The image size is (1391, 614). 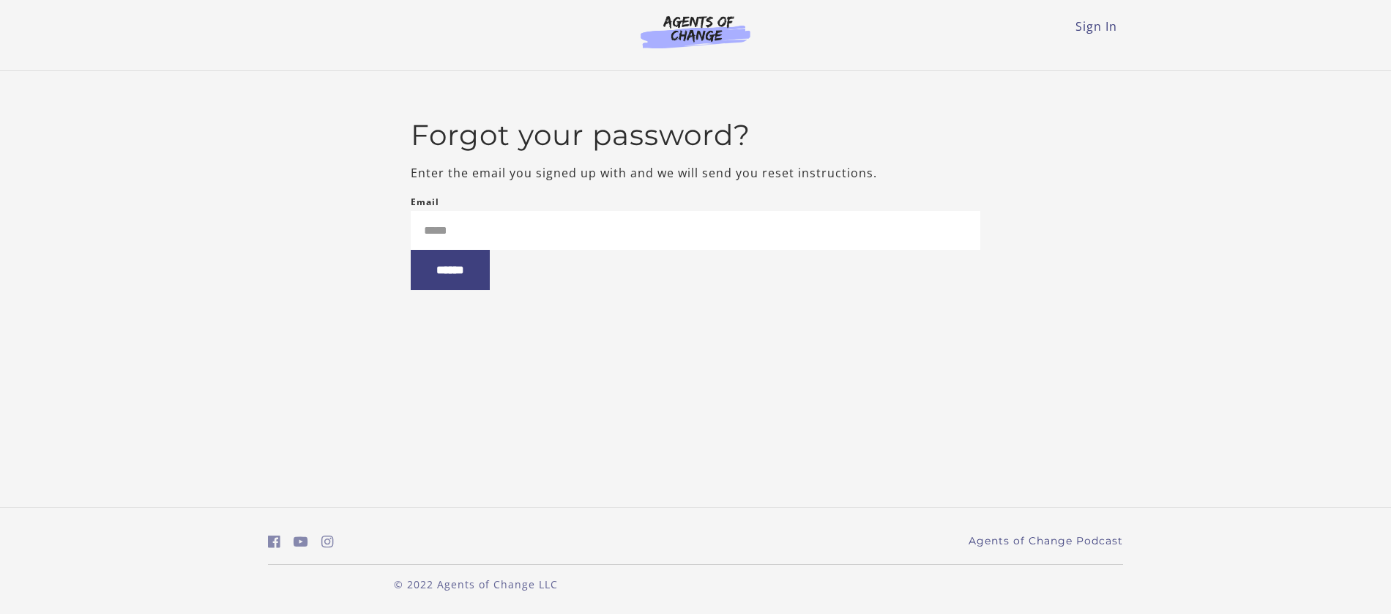 What do you see at coordinates (696, 173) in the screenshot?
I see `p: Enter the email you signed up with and we will send you reset instructions.` at bounding box center [696, 173].